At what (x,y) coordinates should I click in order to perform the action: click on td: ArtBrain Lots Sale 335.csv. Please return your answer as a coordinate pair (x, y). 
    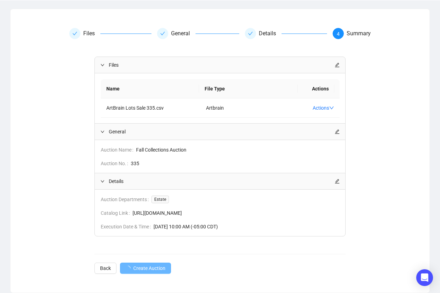
    Looking at the image, I should click on (151, 108).